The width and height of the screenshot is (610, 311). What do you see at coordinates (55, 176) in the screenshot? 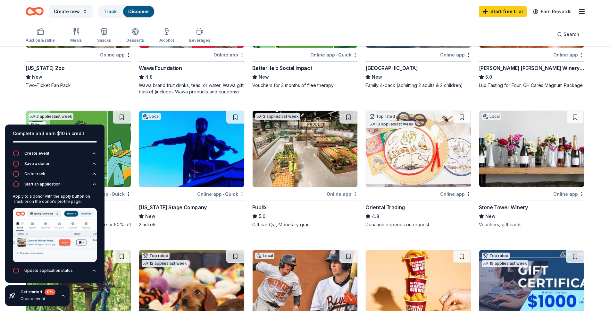
I see `button: Go to track` at bounding box center [55, 176].